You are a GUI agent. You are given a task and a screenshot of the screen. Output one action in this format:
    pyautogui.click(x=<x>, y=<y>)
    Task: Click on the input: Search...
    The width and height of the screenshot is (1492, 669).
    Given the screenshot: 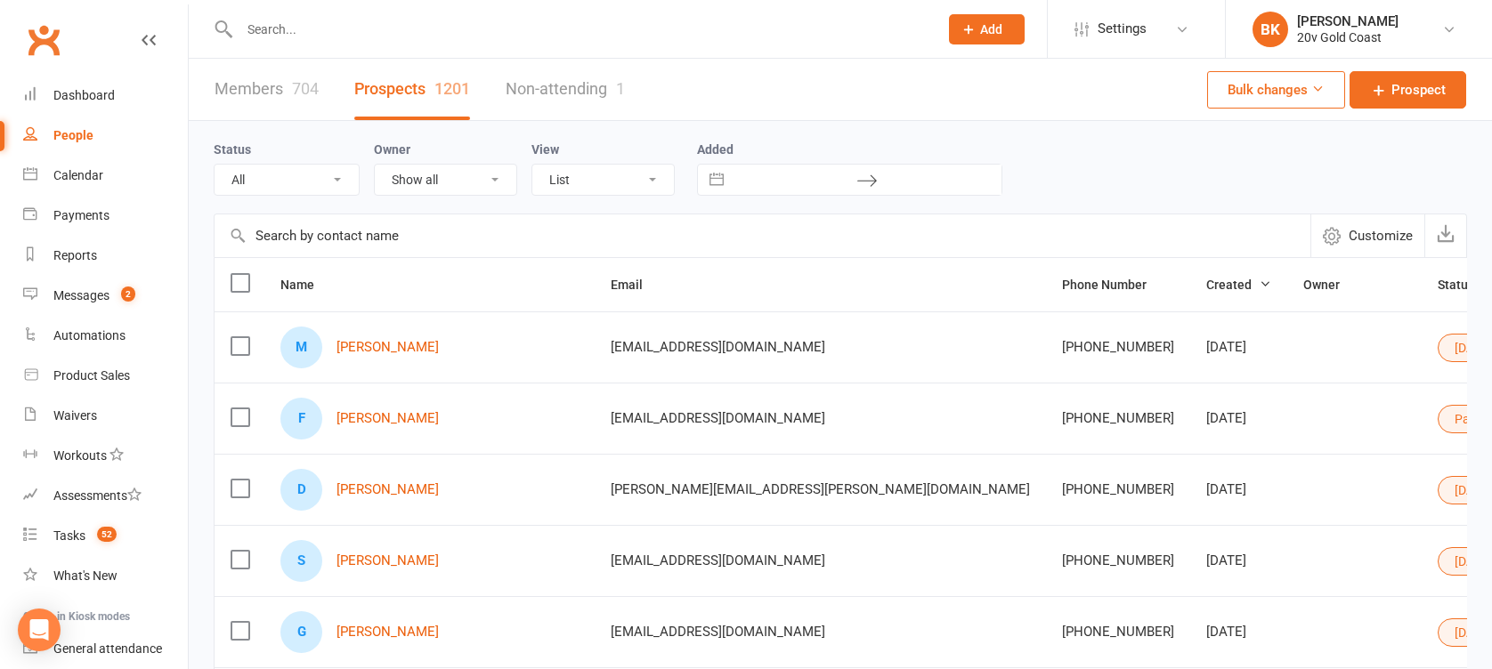 What is the action you would take?
    pyautogui.click(x=580, y=29)
    